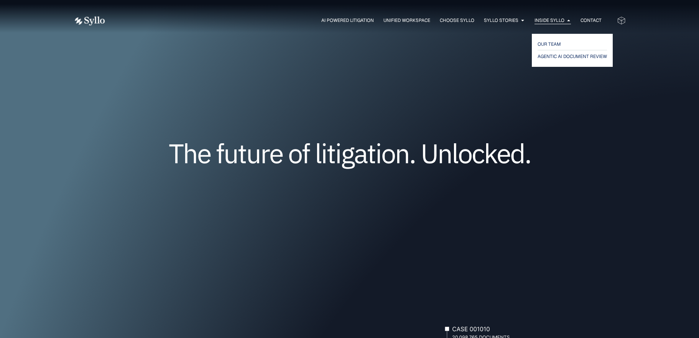 The image size is (699, 338). What do you see at coordinates (501, 20) in the screenshot?
I see `span: Syllo Stories` at bounding box center [501, 20].